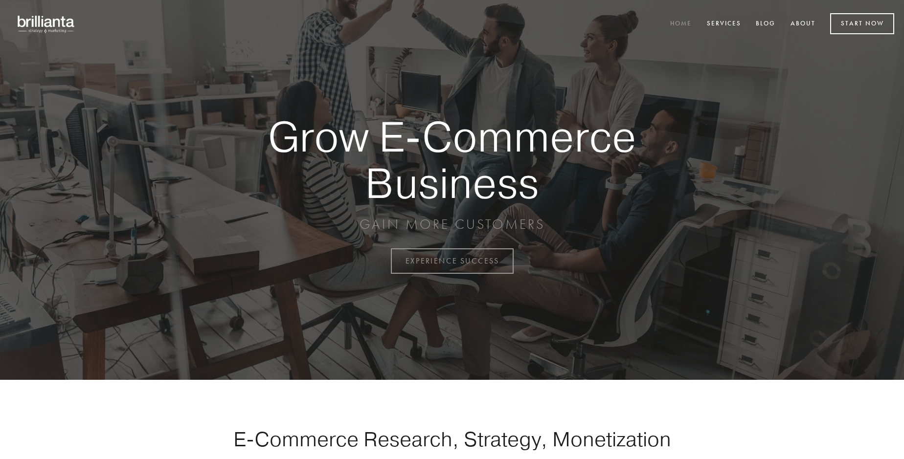 This screenshot has height=459, width=904. Describe the element at coordinates (766, 24) in the screenshot. I see `a: Blog` at that location.